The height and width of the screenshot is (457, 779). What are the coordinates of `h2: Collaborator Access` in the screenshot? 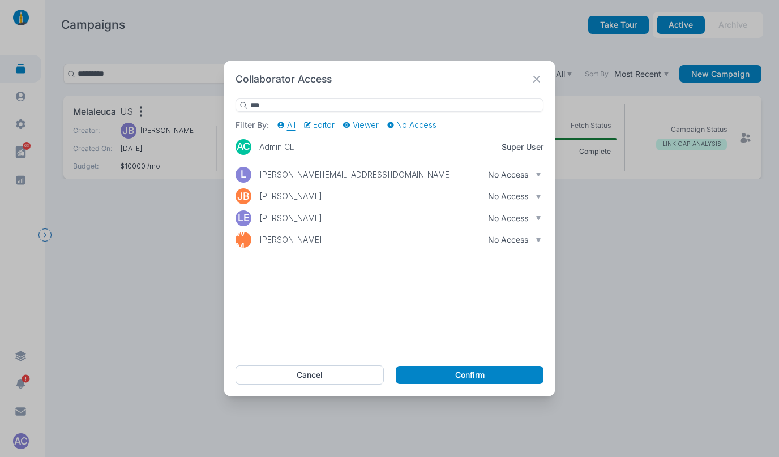 It's located at (284, 79).